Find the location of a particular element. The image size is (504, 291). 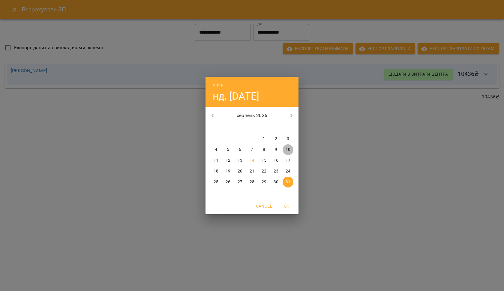

span: пн is located at coordinates (216, 128).